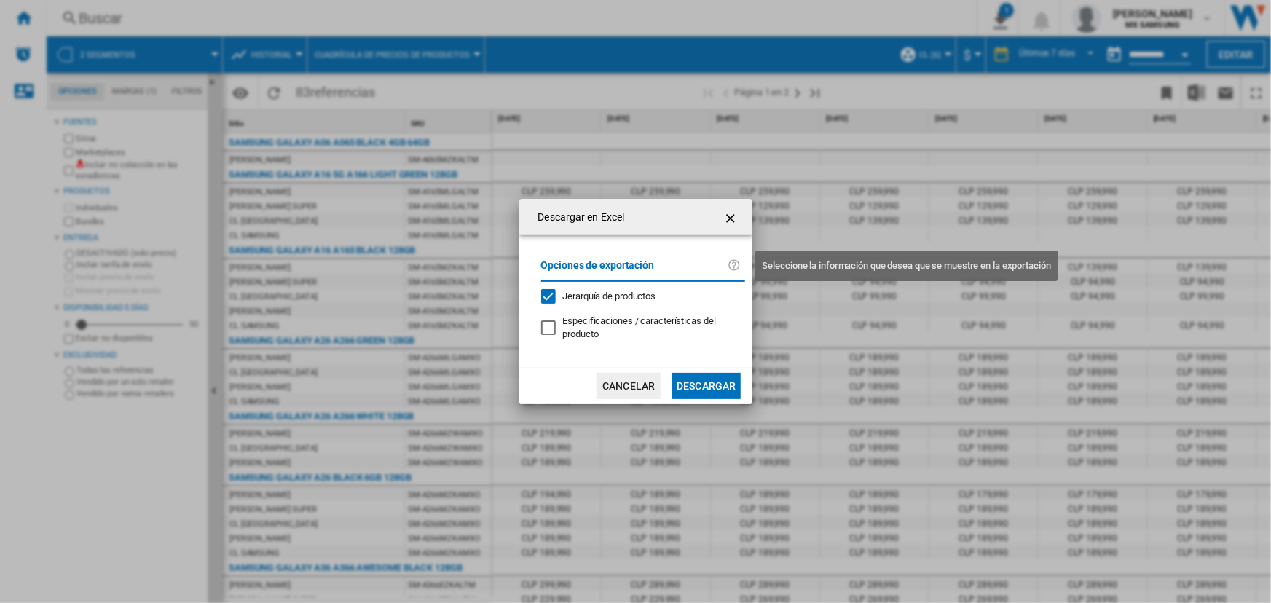  What do you see at coordinates (610, 296) in the screenshot?
I see `span: Jerarquía de productos` at bounding box center [610, 296].